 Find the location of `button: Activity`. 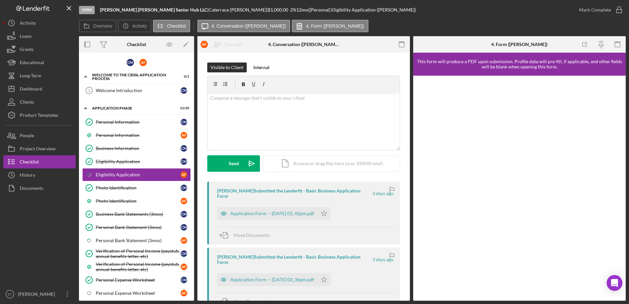

button: Activity is located at coordinates (39, 23).